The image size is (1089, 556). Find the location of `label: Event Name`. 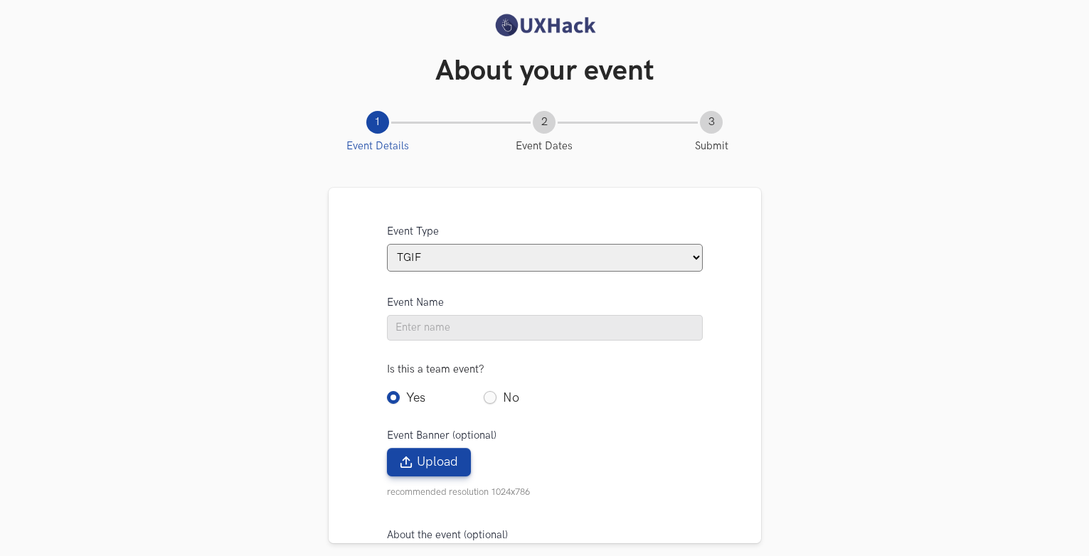

label: Event Name is located at coordinates (415, 302).